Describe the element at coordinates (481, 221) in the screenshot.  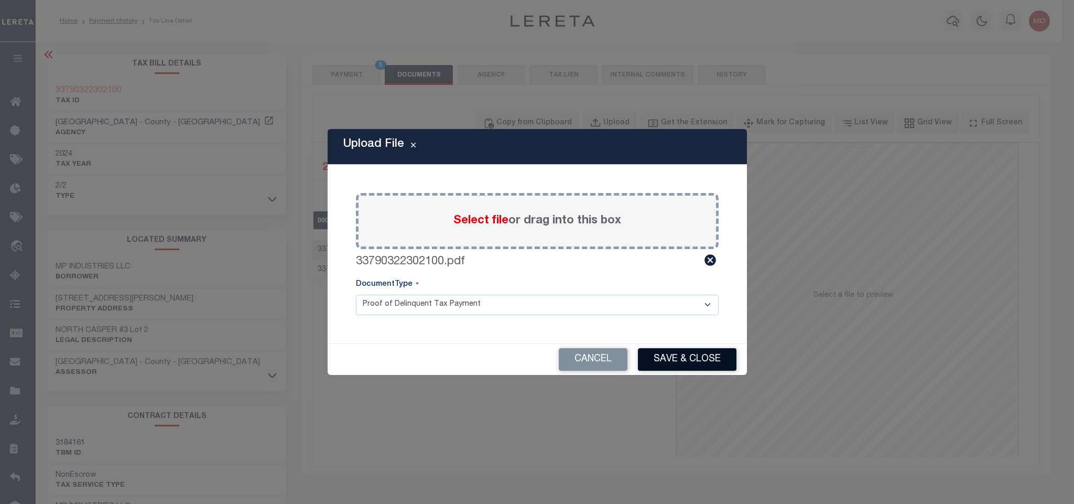
I see `span: Select file` at that location.